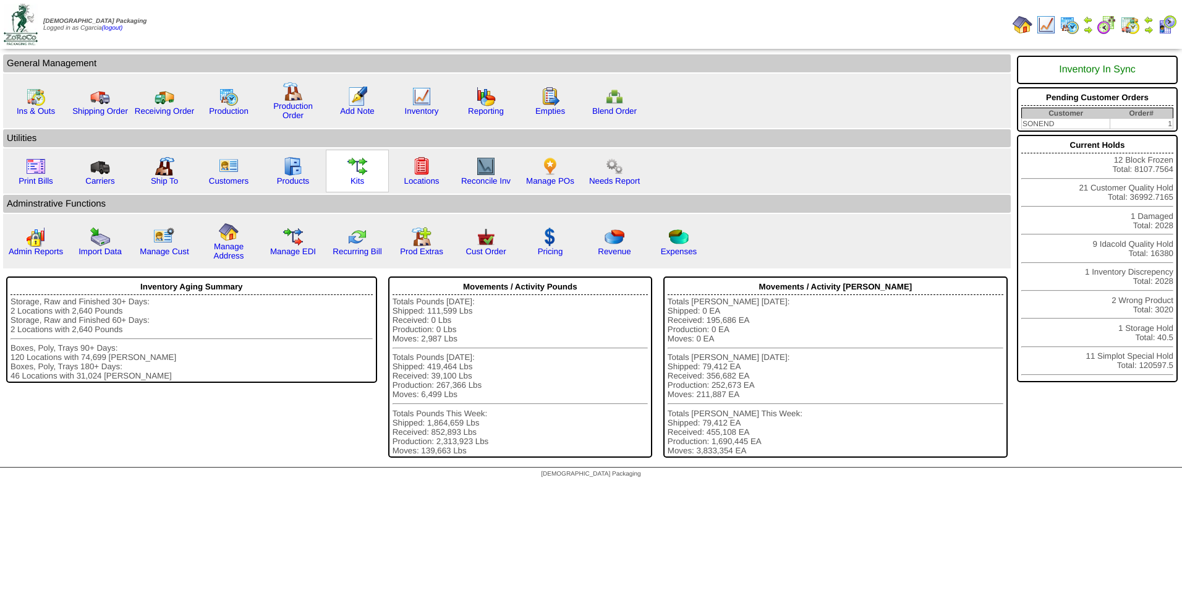  What do you see at coordinates (164, 251) in the screenshot?
I see `a: Manage Cust` at bounding box center [164, 251].